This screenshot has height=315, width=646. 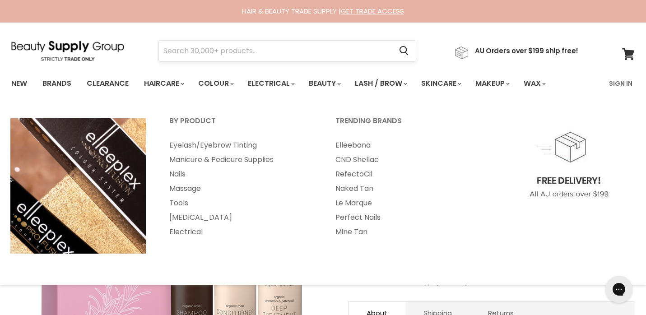 What do you see at coordinates (240, 174) in the screenshot?
I see `a: Nails` at bounding box center [240, 174].